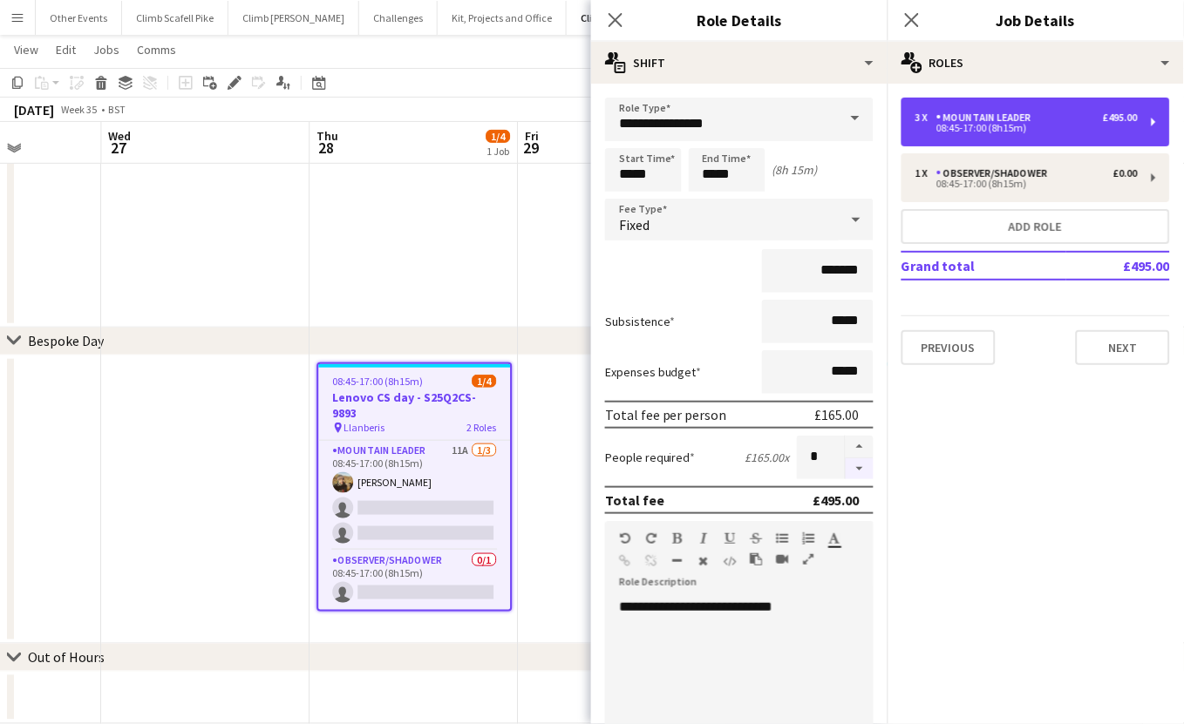  Describe the element at coordinates (983, 266) in the screenshot. I see `td: Grand total` at that location.